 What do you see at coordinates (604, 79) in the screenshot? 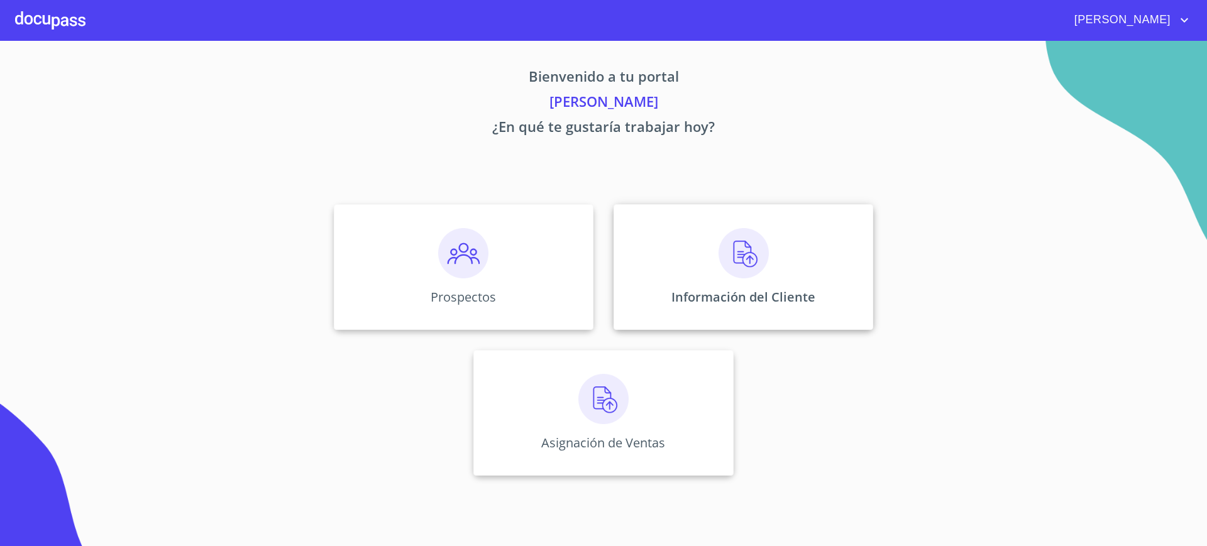
I see `p: Bienvenido a tu portal` at bounding box center [604, 79].